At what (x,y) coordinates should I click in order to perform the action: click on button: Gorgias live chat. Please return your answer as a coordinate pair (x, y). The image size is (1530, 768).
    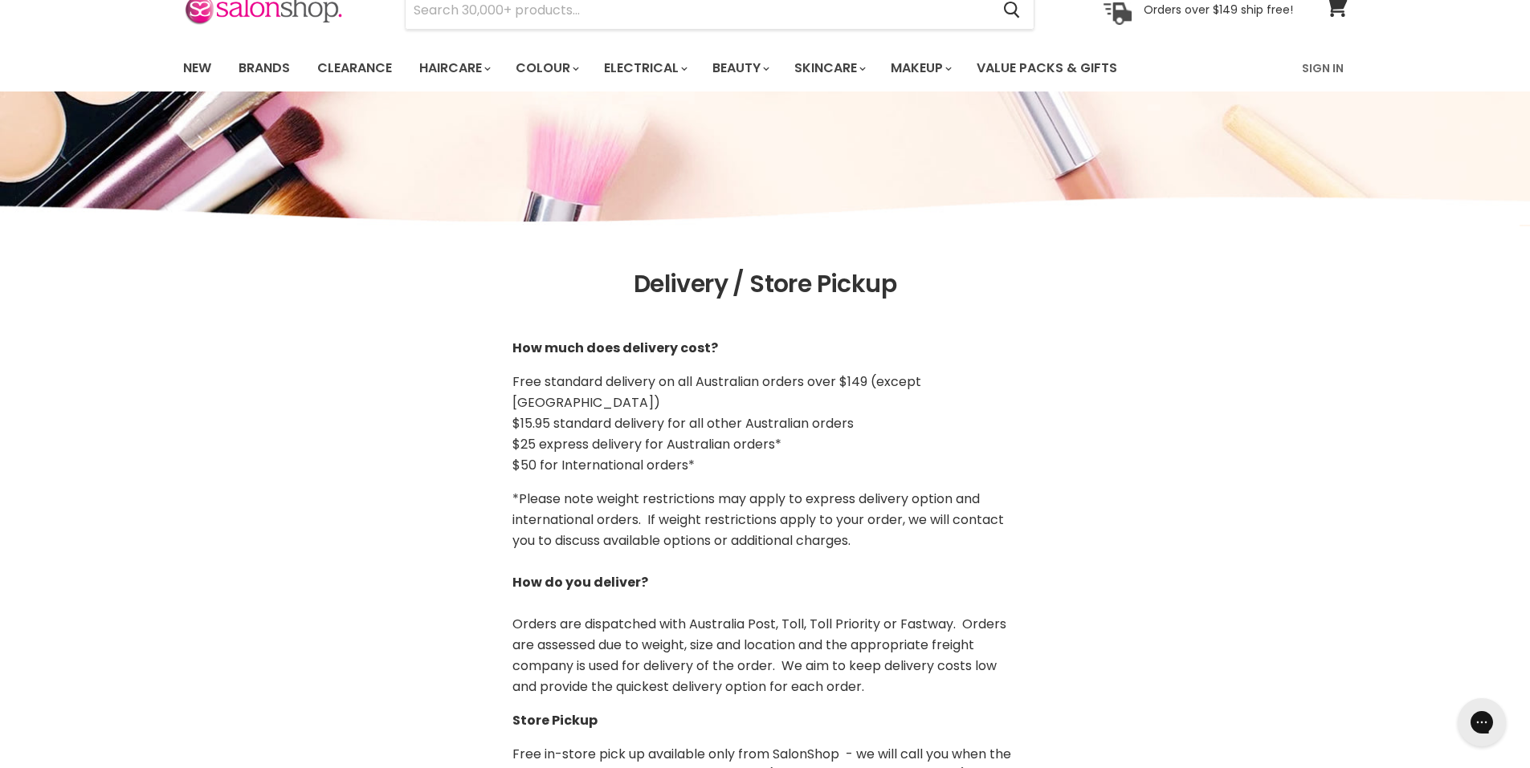
    Looking at the image, I should click on (32, 30).